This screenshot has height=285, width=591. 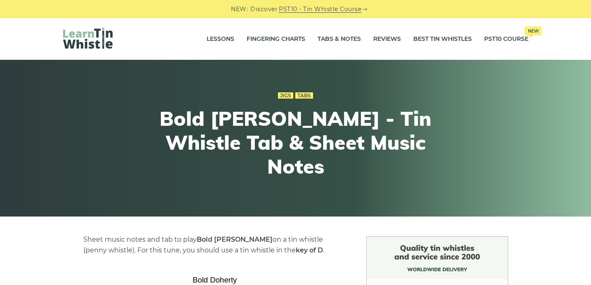 I want to click on strong: key of D, so click(x=309, y=250).